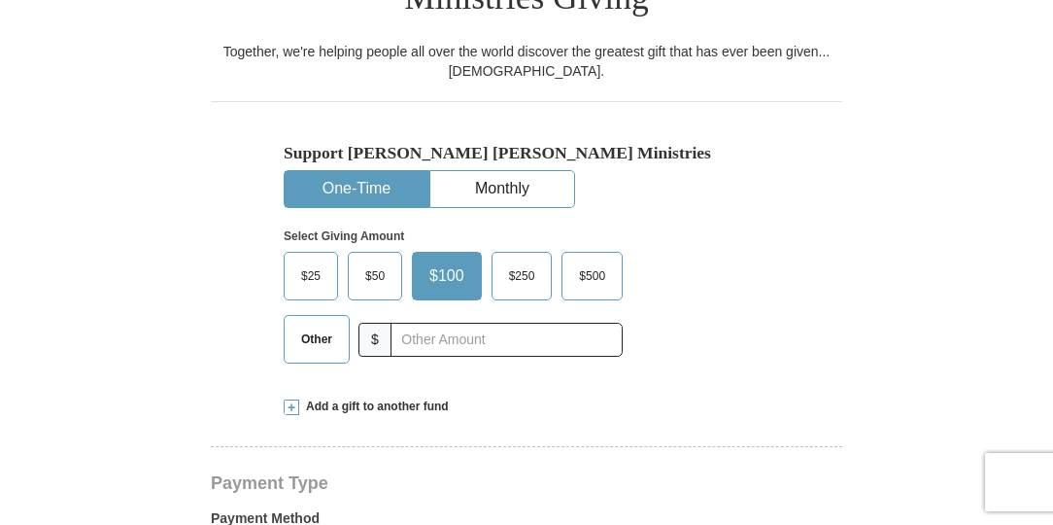 The width and height of the screenshot is (1053, 525). What do you see at coordinates (317, 339) in the screenshot?
I see `span: Other` at bounding box center [317, 339].